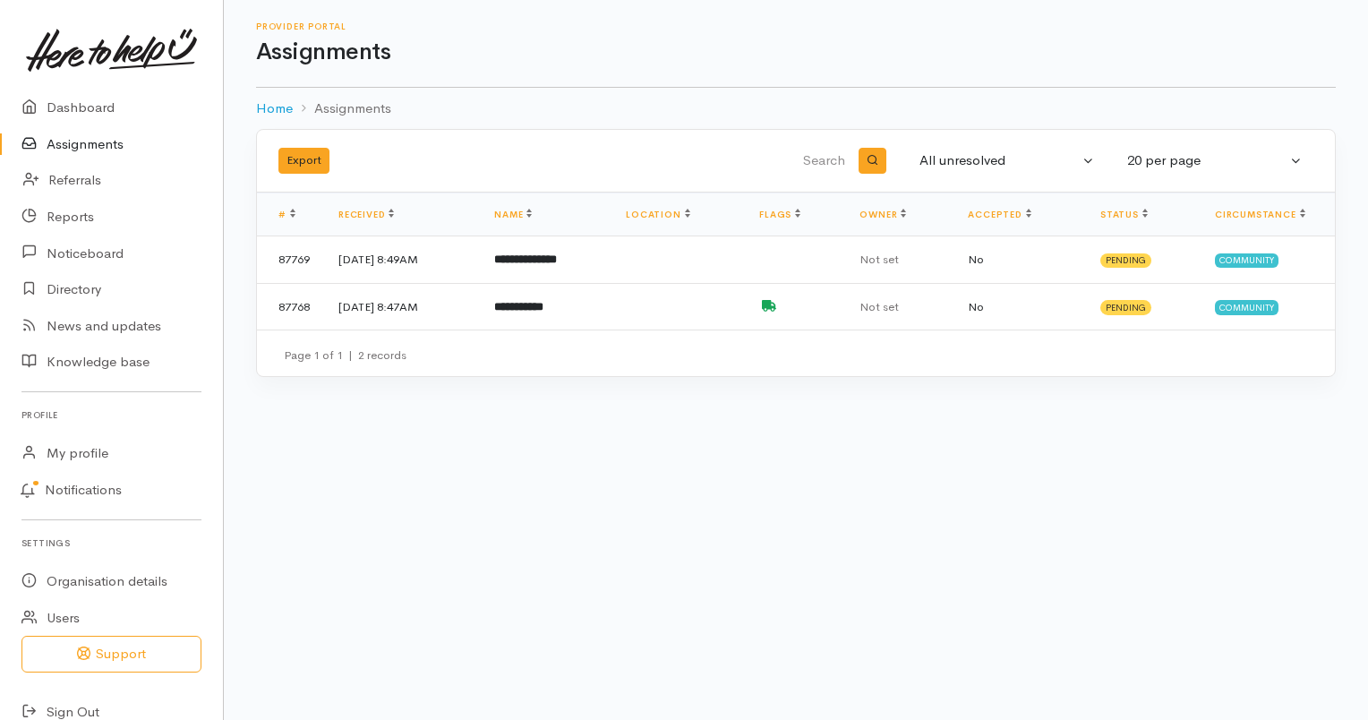  Describe the element at coordinates (290, 260) in the screenshot. I see `td: 87769` at that location.